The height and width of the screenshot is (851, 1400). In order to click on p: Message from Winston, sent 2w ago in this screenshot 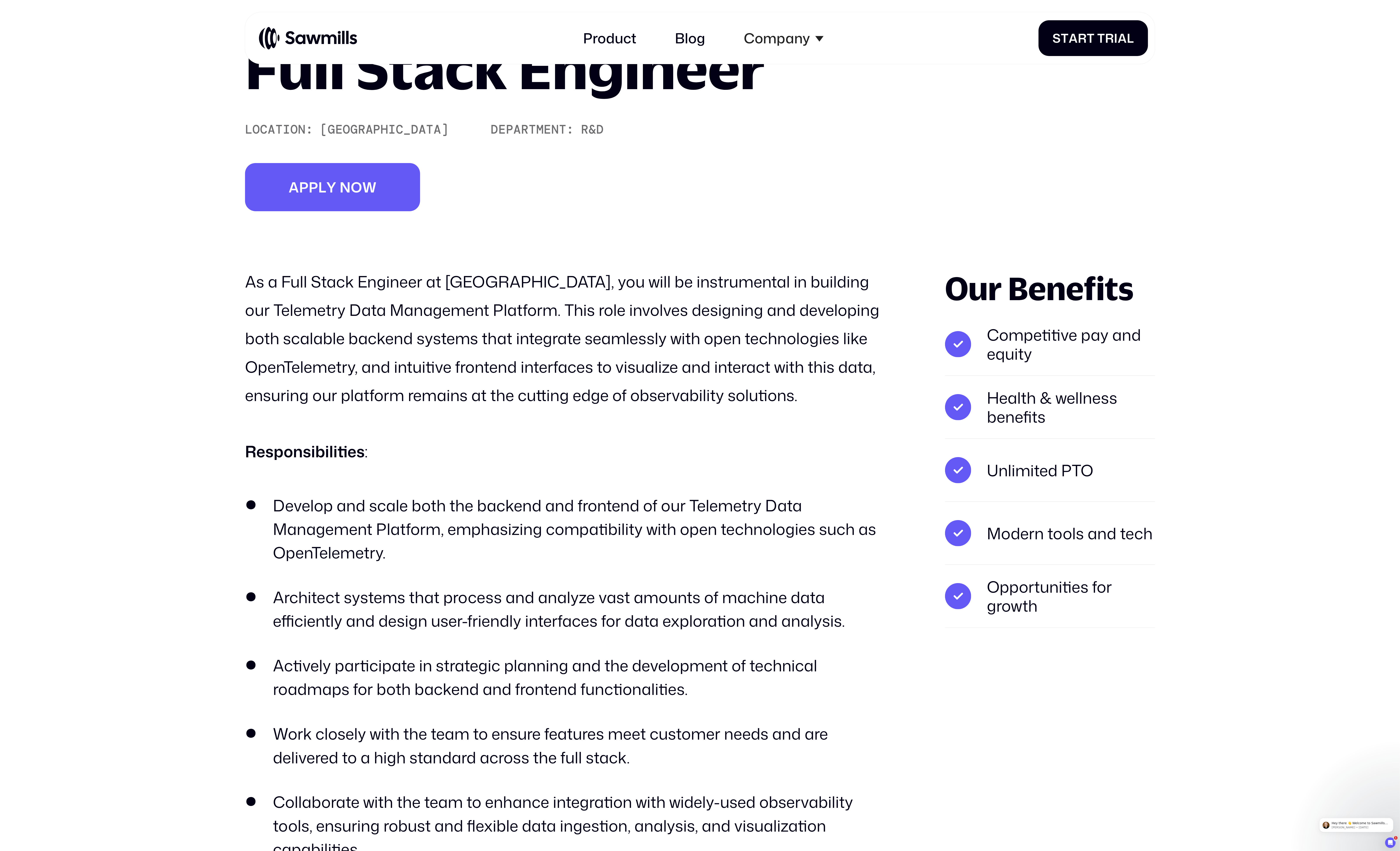, I will do `click(47, 19)`.